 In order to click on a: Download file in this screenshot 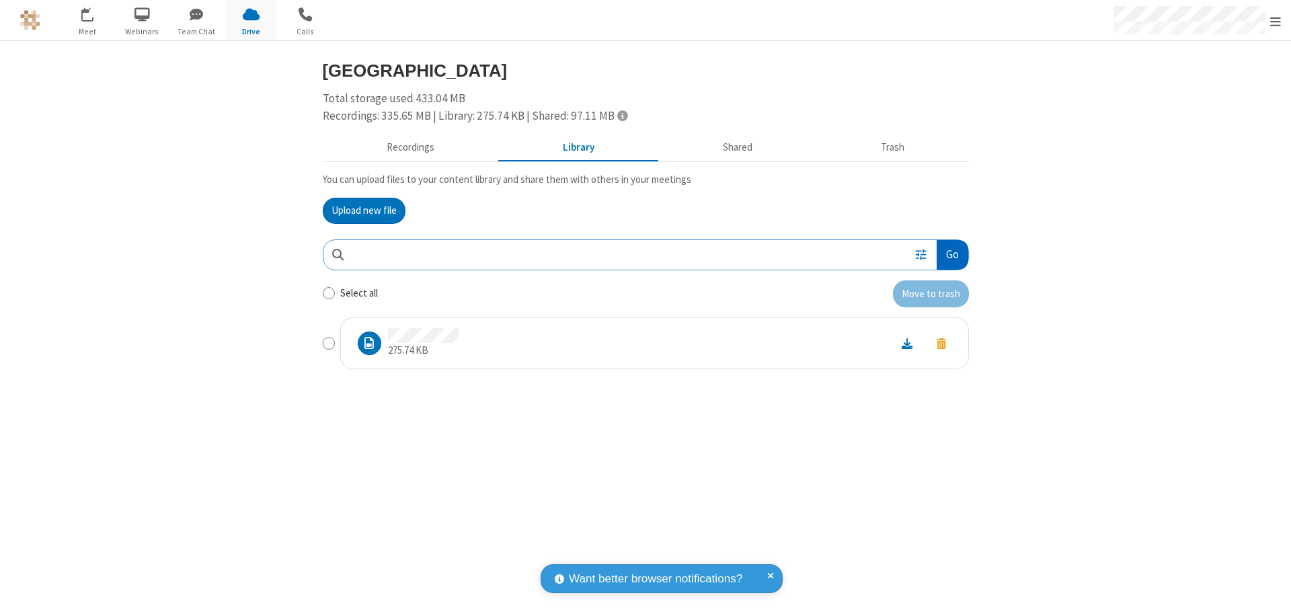, I will do `click(907, 343)`.